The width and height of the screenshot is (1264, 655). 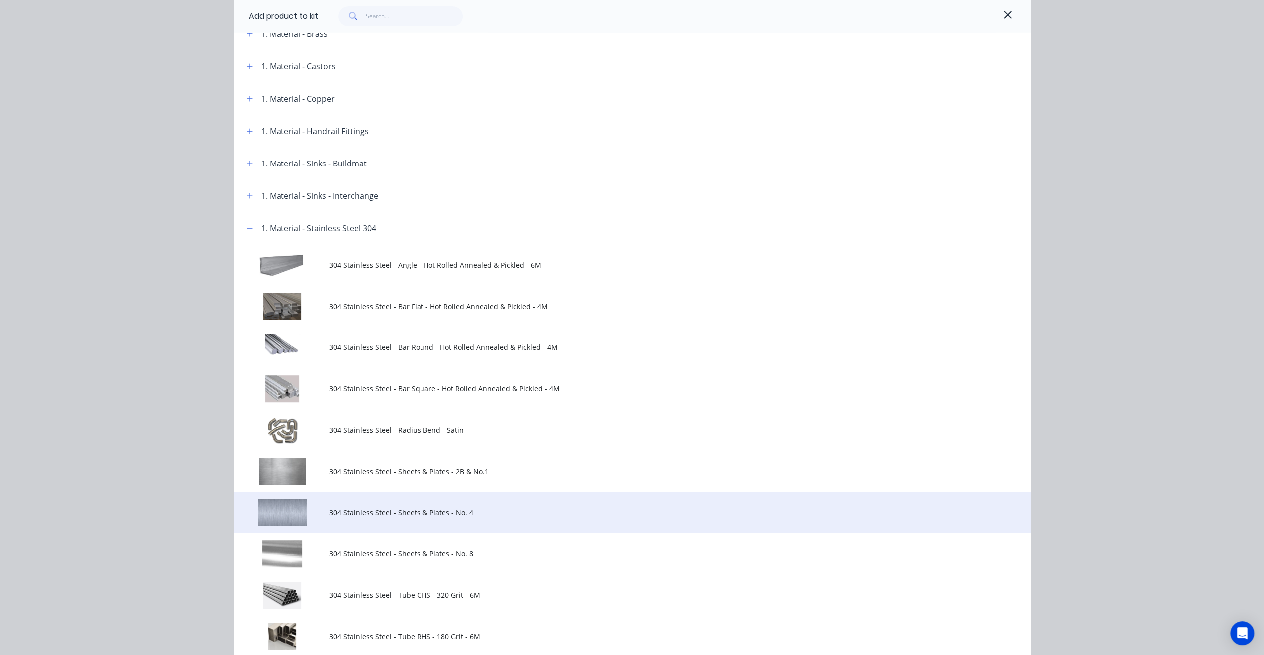 I want to click on span: 304 Stainless Steel - Tube CHS - 320 Grit - 6M, so click(x=610, y=594).